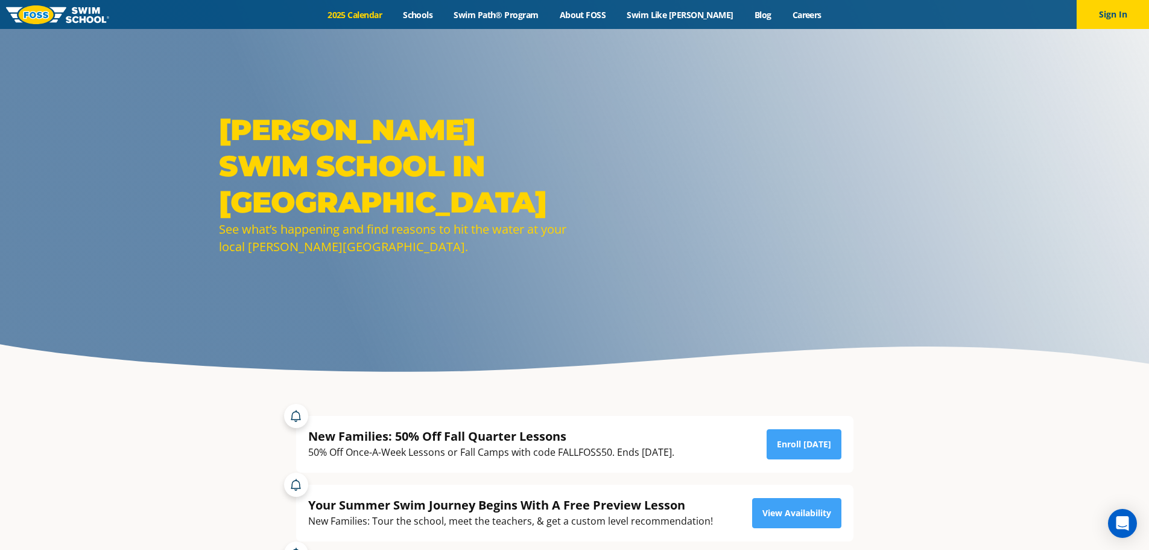 The image size is (1149, 550). What do you see at coordinates (496, 14) in the screenshot?
I see `a: Swim Path® Program` at bounding box center [496, 14].